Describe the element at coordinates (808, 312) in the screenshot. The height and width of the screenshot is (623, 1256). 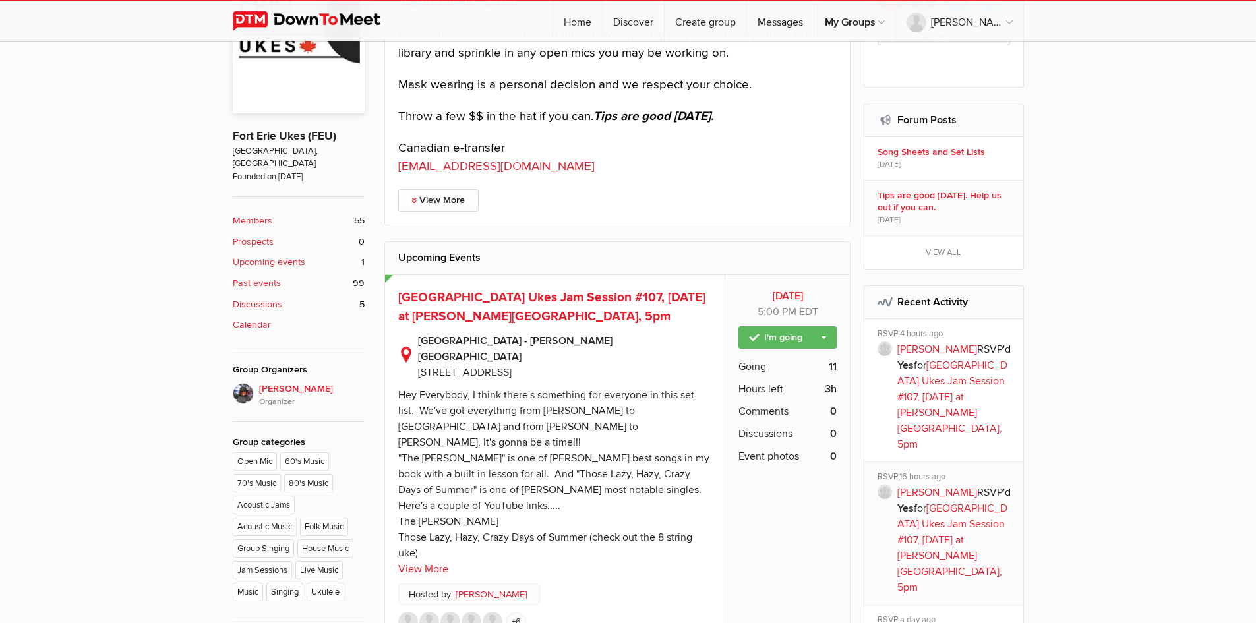
I see `span: America/New_York` at that location.